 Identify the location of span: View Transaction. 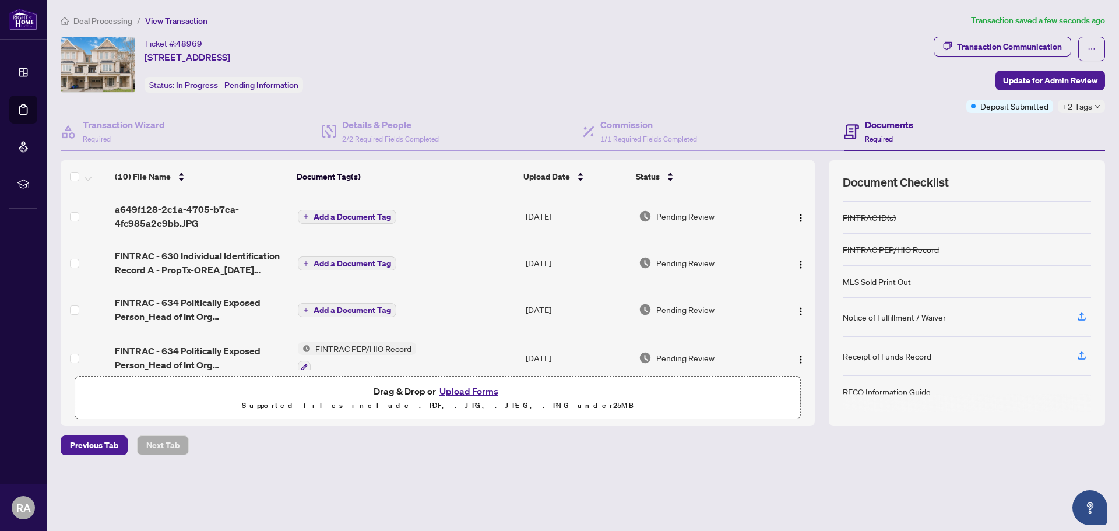
(176, 21).